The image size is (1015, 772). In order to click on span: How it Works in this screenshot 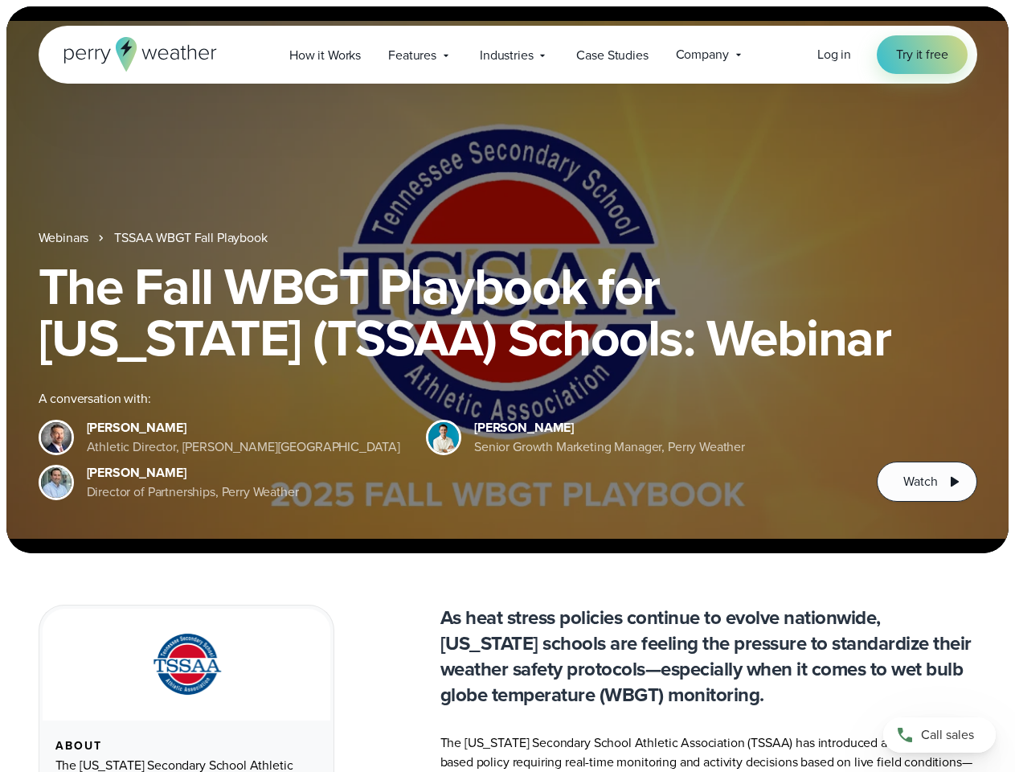, I will do `click(325, 55)`.